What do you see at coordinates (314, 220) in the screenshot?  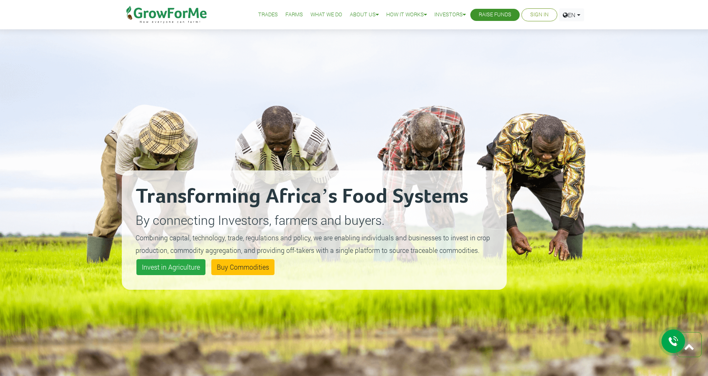 I see `p: By connecting Investors, farmers and buyers.` at bounding box center [314, 220].